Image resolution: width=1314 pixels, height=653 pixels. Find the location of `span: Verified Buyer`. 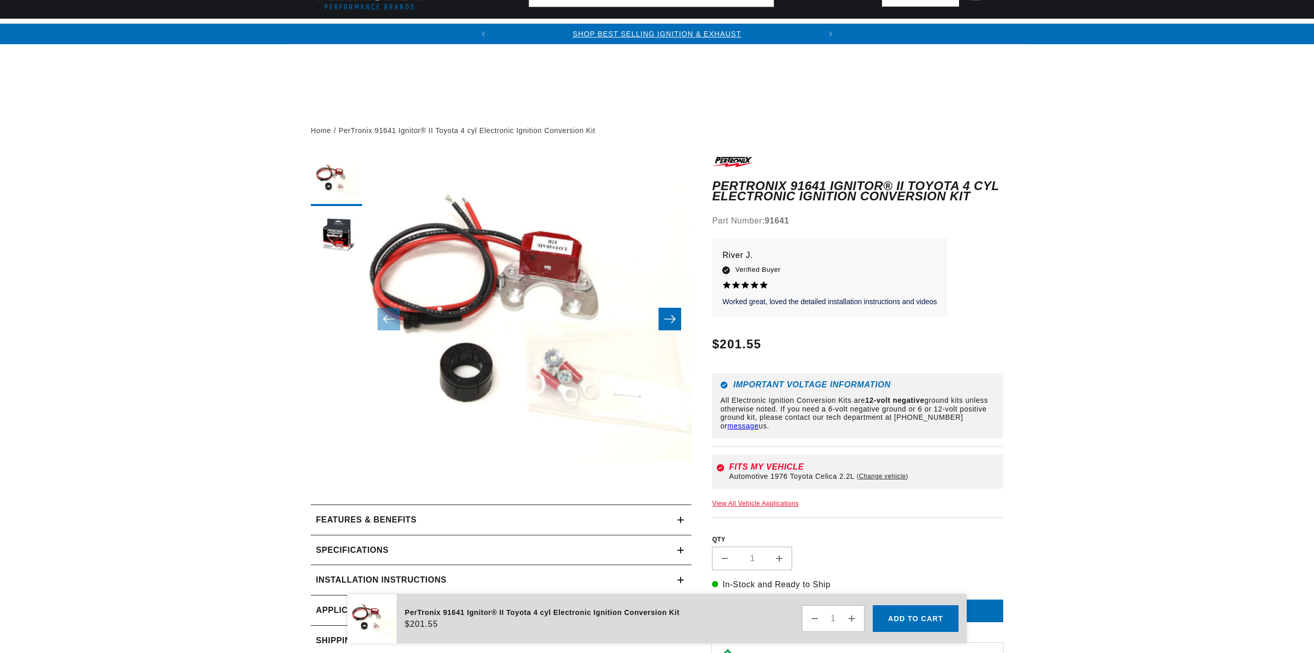

span: Verified Buyer is located at coordinates (757, 270).